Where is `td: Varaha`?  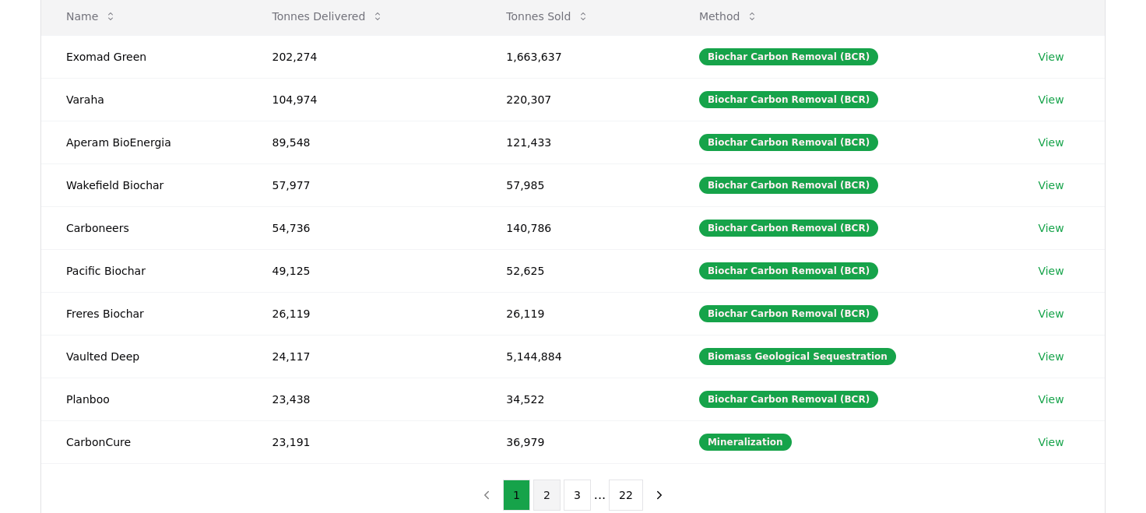 td: Varaha is located at coordinates (144, 99).